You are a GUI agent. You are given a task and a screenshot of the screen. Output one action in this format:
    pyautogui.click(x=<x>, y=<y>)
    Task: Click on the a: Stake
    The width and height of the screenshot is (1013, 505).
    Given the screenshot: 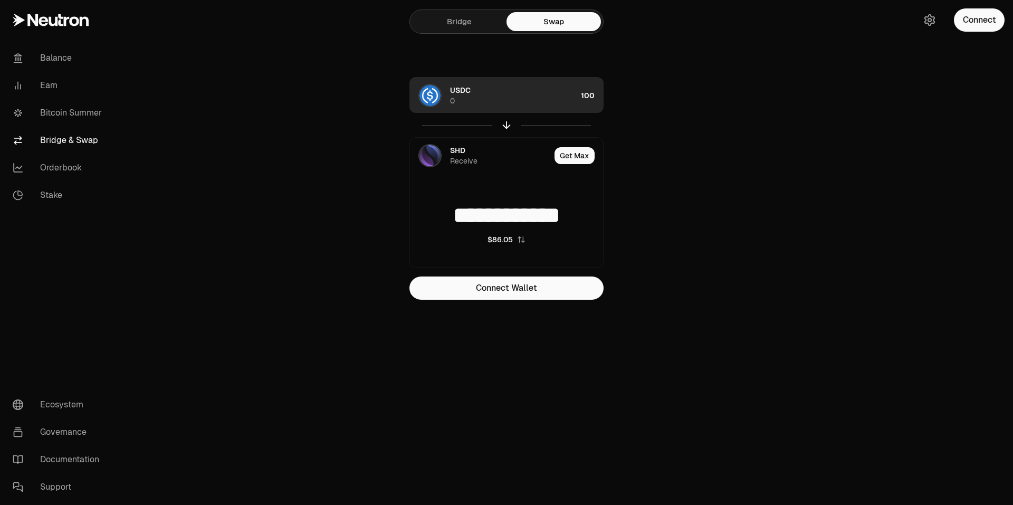 What is the action you would take?
    pyautogui.click(x=59, y=195)
    